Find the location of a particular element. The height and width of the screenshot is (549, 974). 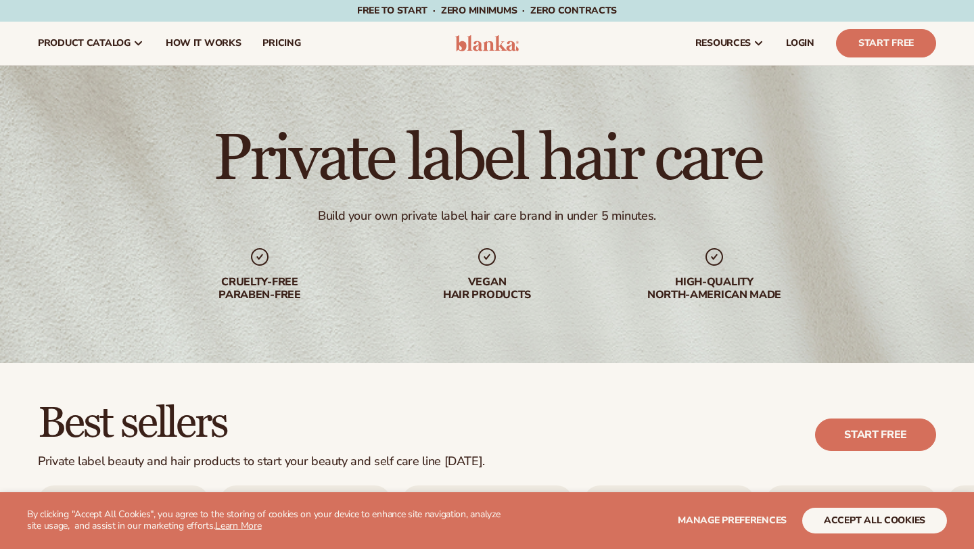

a: Learn More is located at coordinates (238, 526).